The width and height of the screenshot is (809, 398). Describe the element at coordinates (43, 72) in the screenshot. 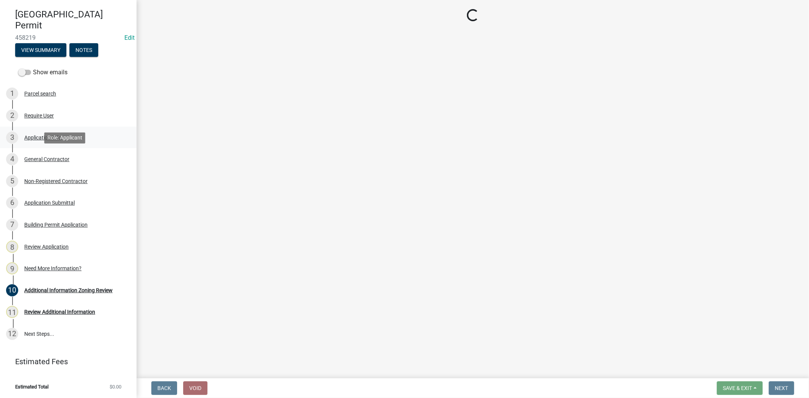

I see `label: Show emails` at that location.